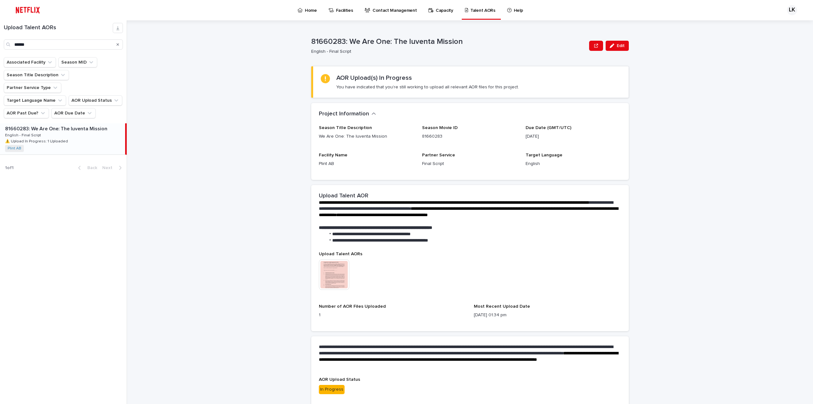  I want to click on button: Season MID, so click(78, 62).